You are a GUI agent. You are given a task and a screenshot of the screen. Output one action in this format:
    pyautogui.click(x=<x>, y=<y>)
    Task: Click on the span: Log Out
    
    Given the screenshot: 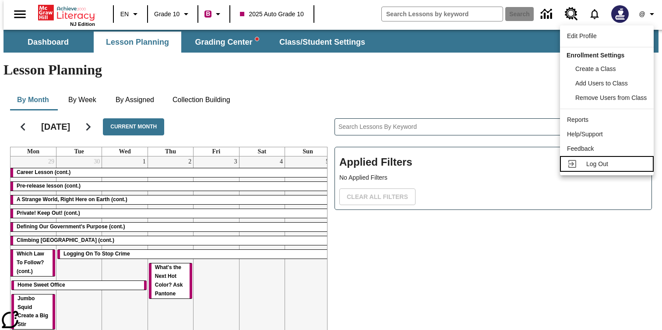 What is the action you would take?
    pyautogui.click(x=597, y=164)
    